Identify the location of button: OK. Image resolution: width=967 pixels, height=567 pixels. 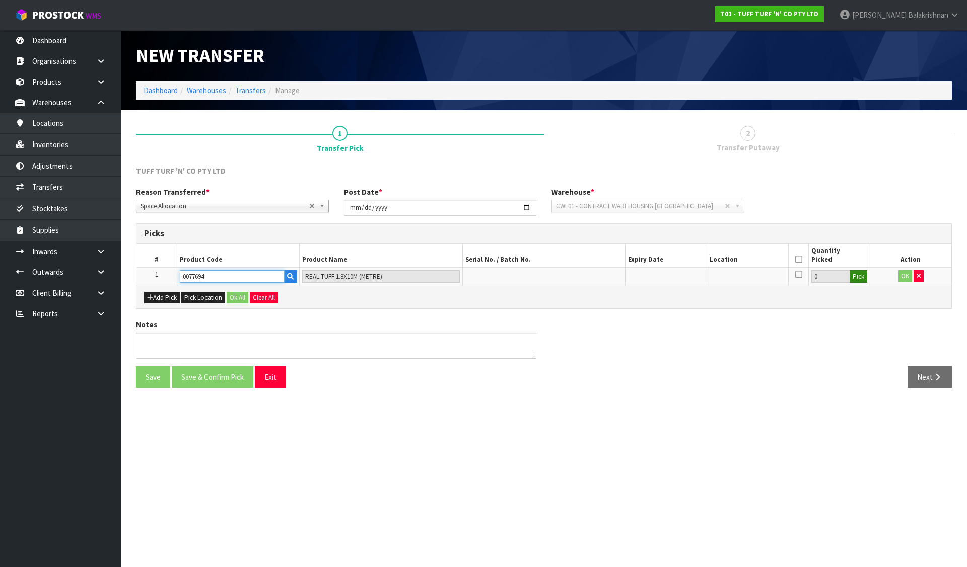
(905, 277).